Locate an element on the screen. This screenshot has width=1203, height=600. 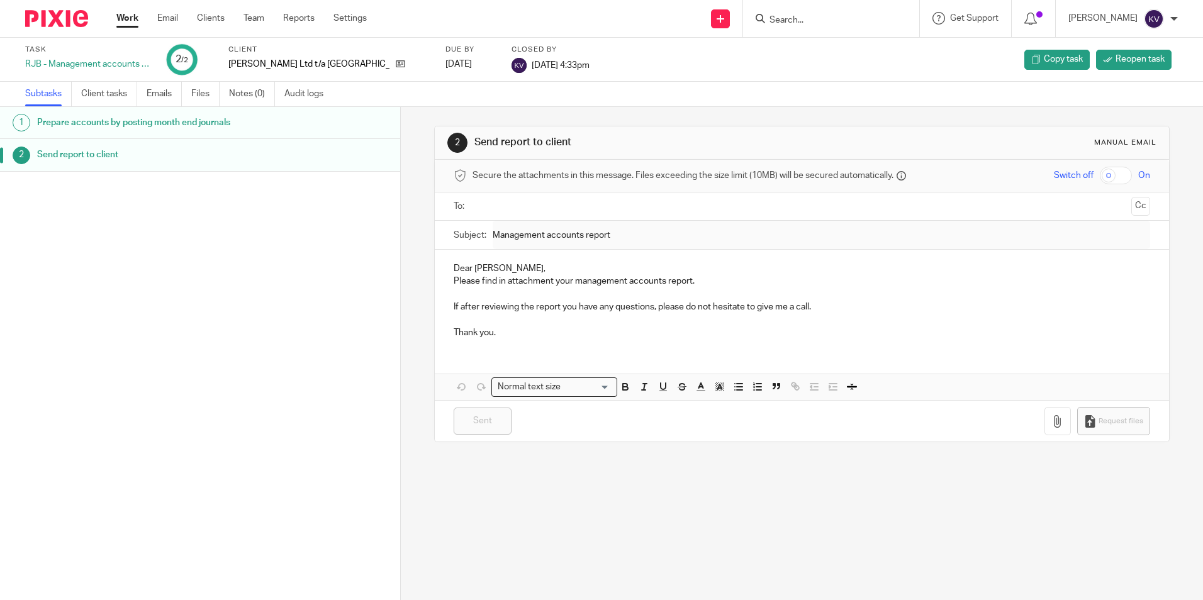
p: If after reviewing the report you have any questions, please do not hesitate to give me a call. is located at coordinates (802, 307).